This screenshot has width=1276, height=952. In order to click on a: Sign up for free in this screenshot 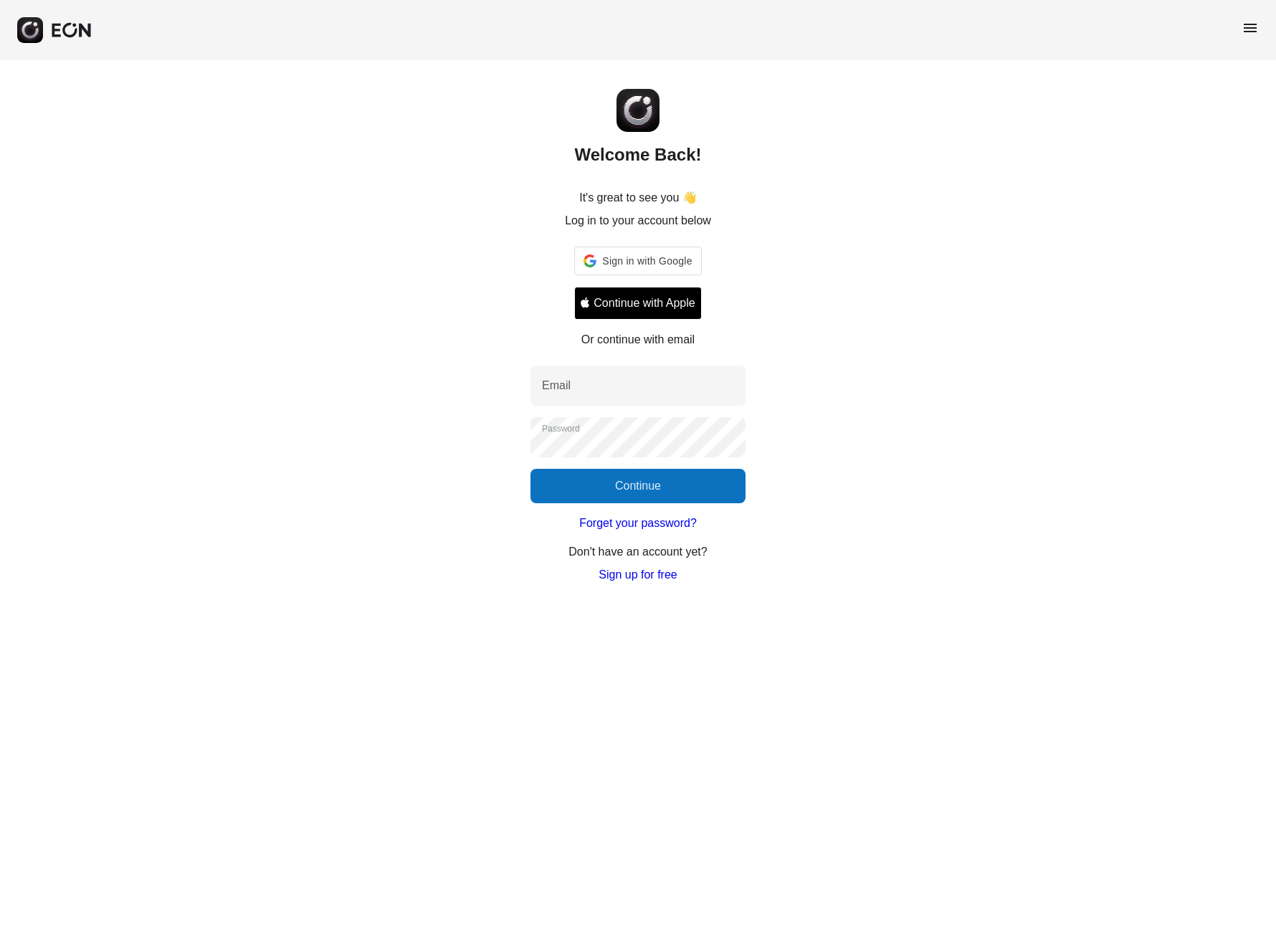, I will do `click(637, 575)`.